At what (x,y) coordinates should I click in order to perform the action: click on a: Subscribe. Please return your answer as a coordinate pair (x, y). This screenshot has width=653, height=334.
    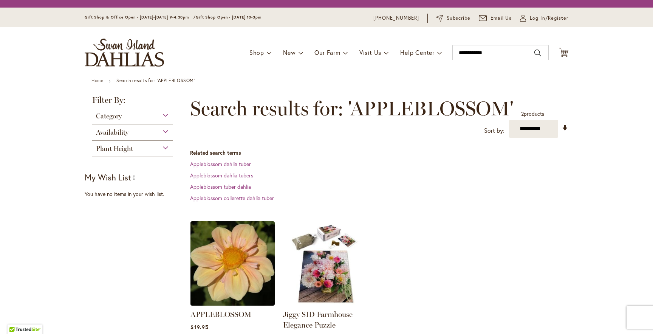
    Looking at the image, I should click on (453, 18).